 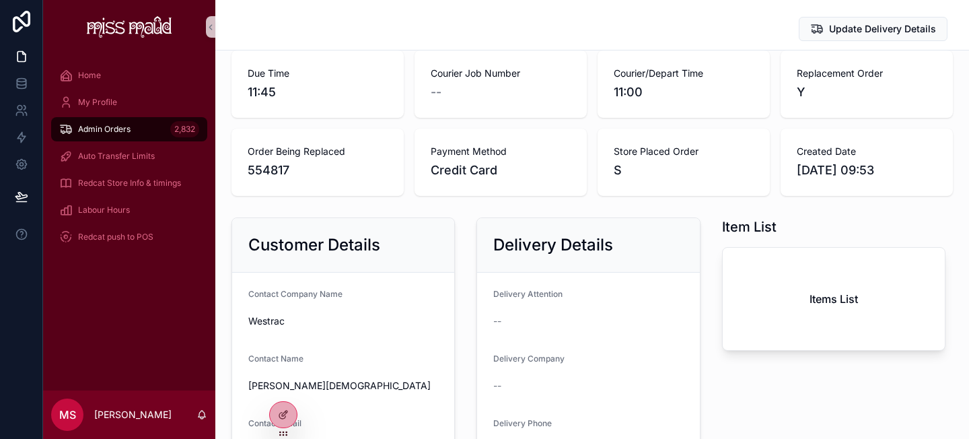 I want to click on img: App logo, so click(x=129, y=27).